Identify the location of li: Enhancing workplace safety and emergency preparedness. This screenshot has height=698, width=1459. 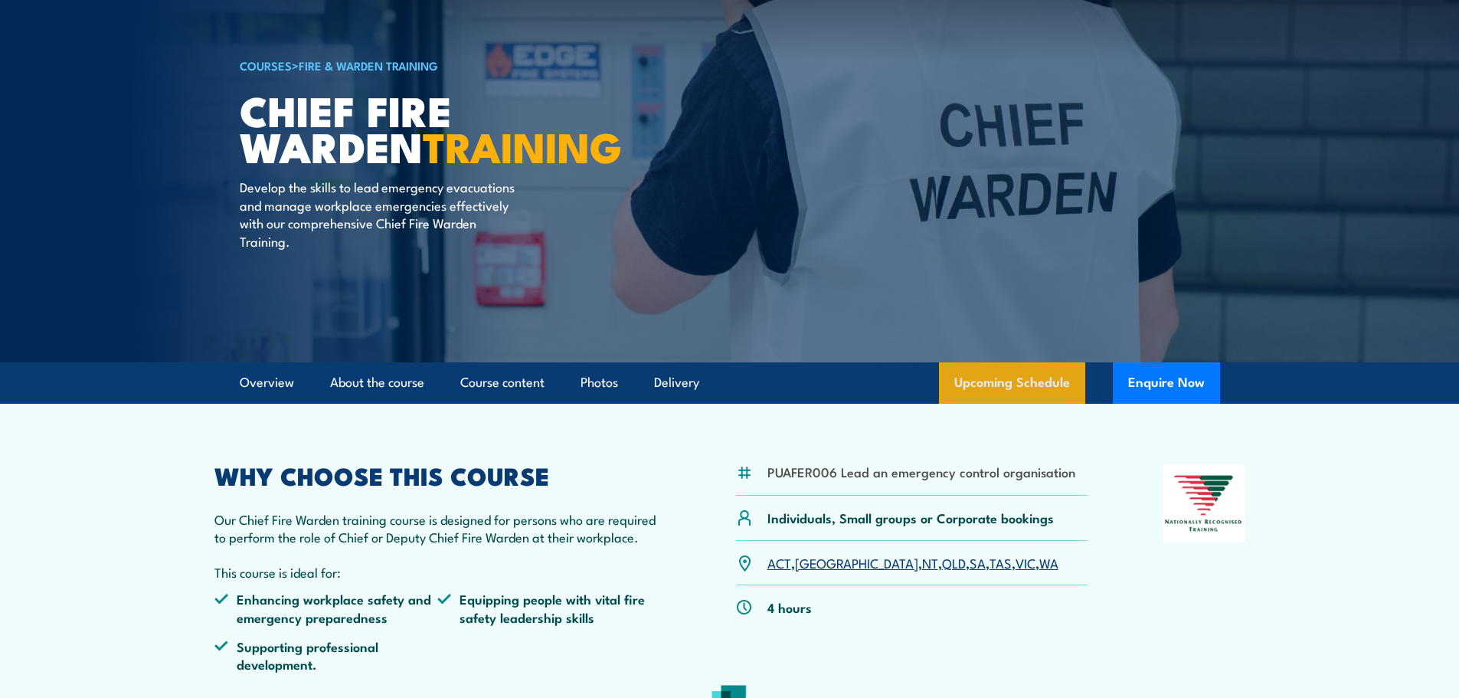
(326, 607).